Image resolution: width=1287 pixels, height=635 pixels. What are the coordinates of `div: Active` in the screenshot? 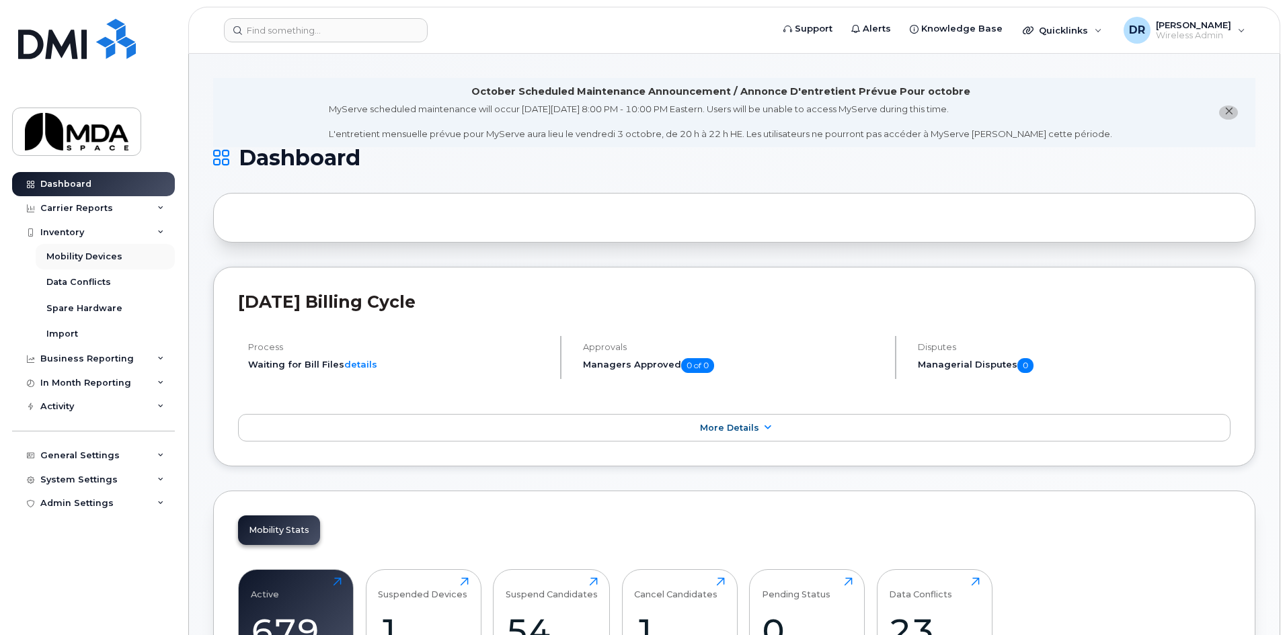 It's located at (265, 588).